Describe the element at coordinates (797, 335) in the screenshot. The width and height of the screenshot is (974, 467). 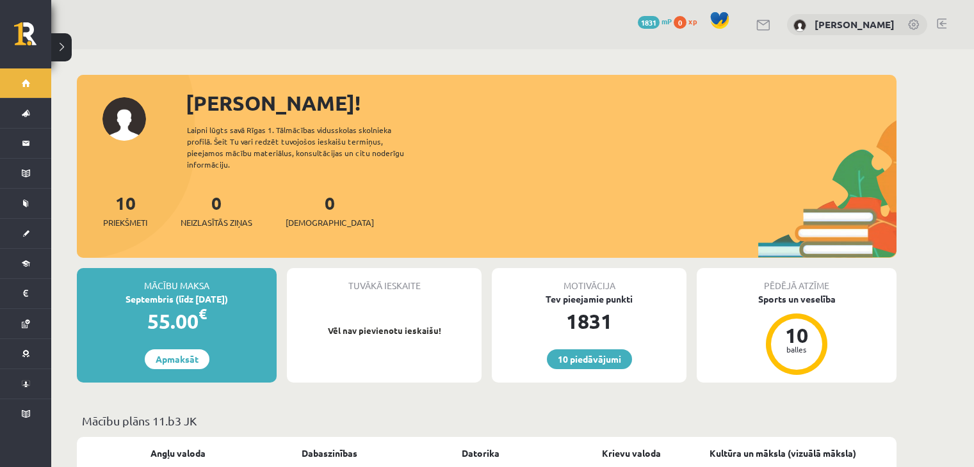
I see `a: Sports un veselība 10 balles` at that location.